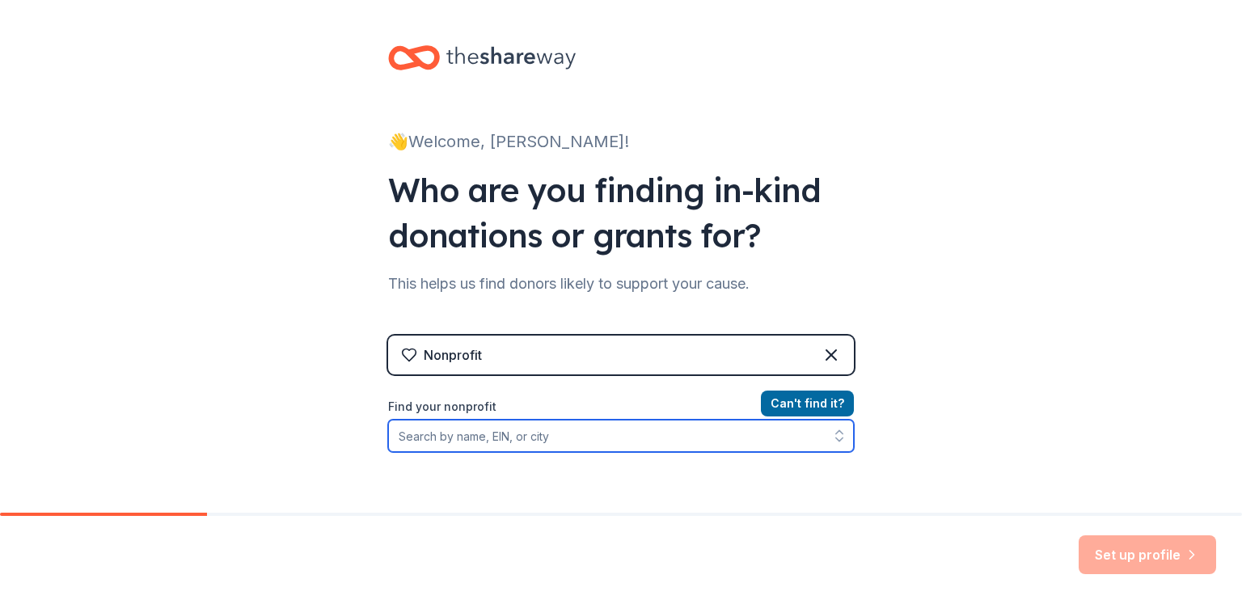  Describe the element at coordinates (621, 213) in the screenshot. I see `div: Who are you finding in-kind donations or grants for?` at that location.